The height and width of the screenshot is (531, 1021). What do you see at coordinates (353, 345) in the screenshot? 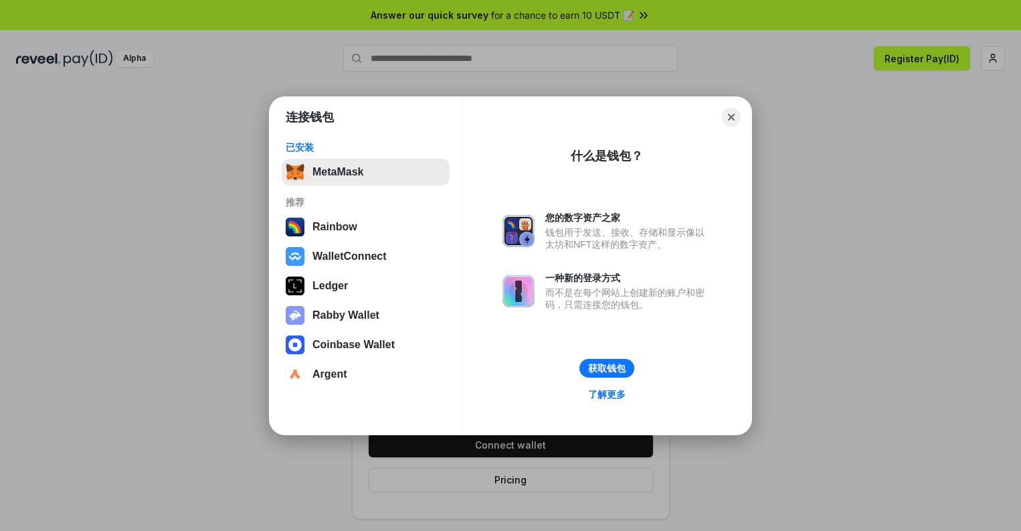
I see `div: Coinbase Wallet` at bounding box center [353, 345].